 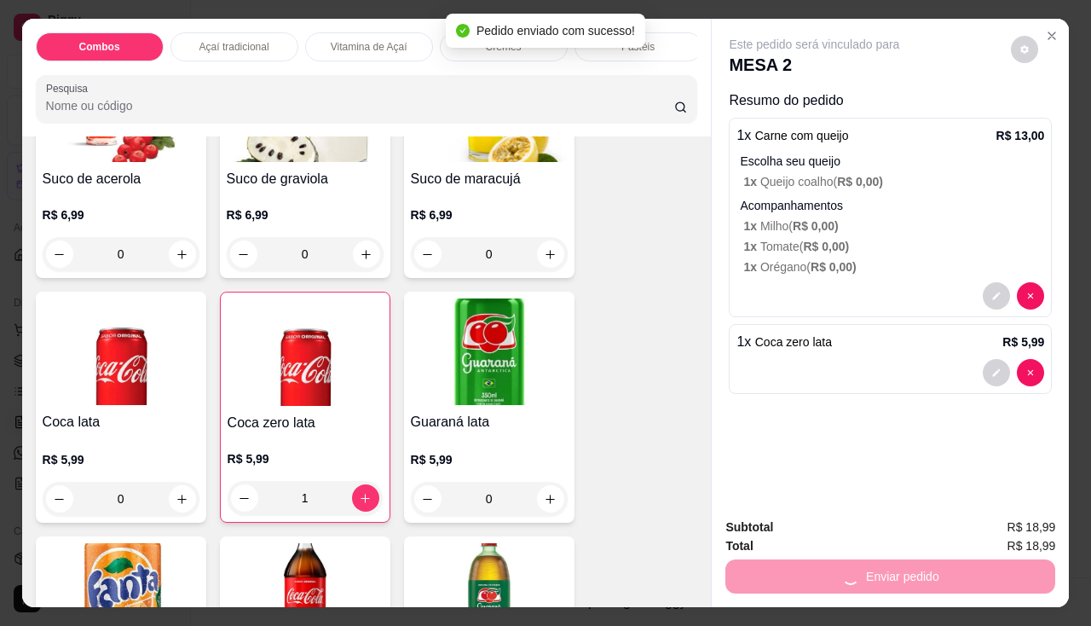 I want to click on p: Queijo coalho (, so click(x=893, y=182).